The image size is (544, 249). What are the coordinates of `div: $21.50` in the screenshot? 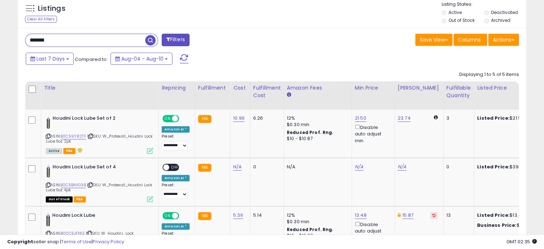 It's located at (507, 118).